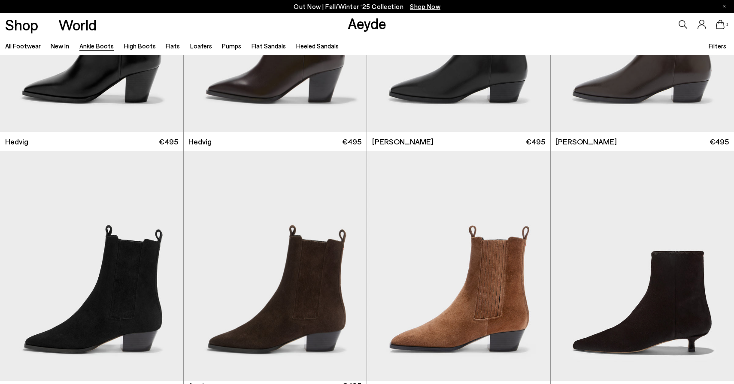 The width and height of the screenshot is (734, 384). What do you see at coordinates (367, 6) in the screenshot?
I see `p: Out Now | Fall/Winter ‘25 Collection` at bounding box center [367, 6].